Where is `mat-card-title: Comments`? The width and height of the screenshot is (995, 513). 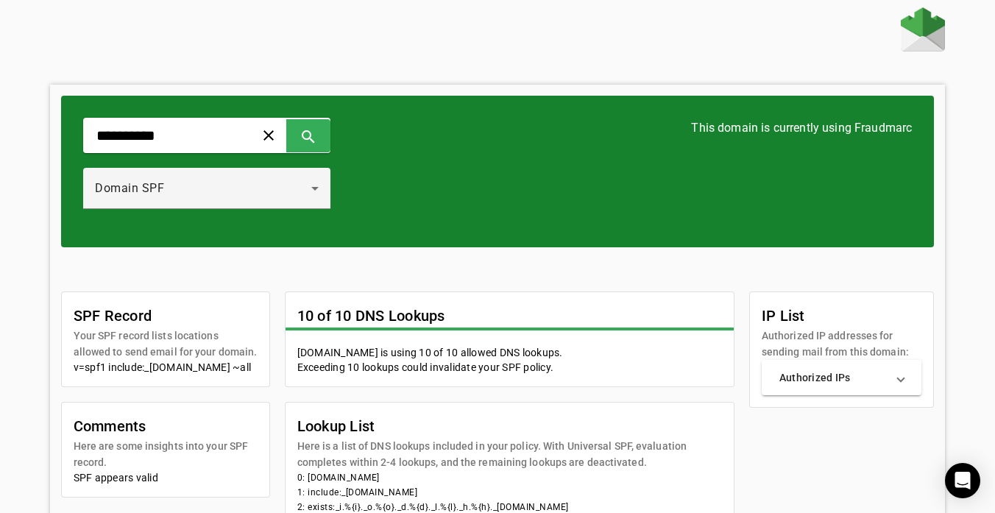 mat-card-title: Comments is located at coordinates (166, 426).